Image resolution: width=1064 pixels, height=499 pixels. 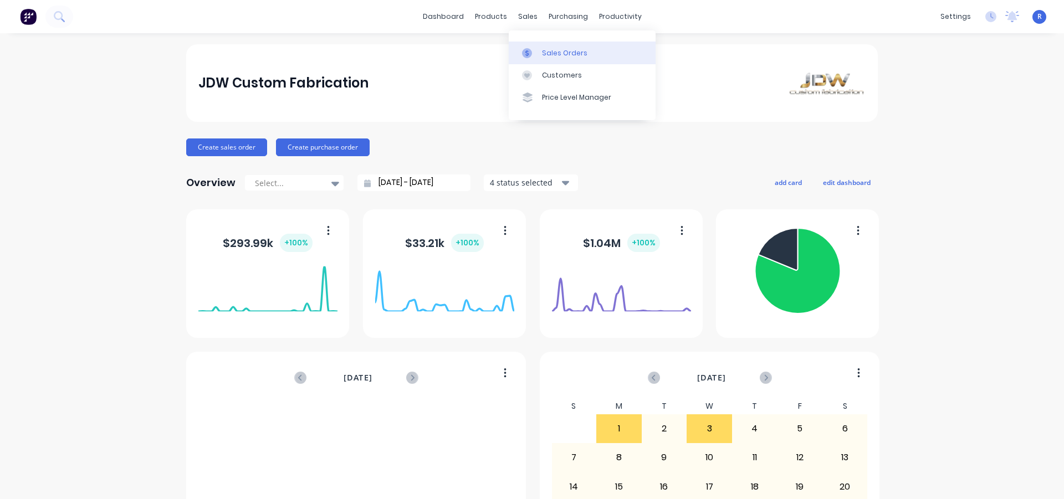 I want to click on div: F, so click(x=799, y=406).